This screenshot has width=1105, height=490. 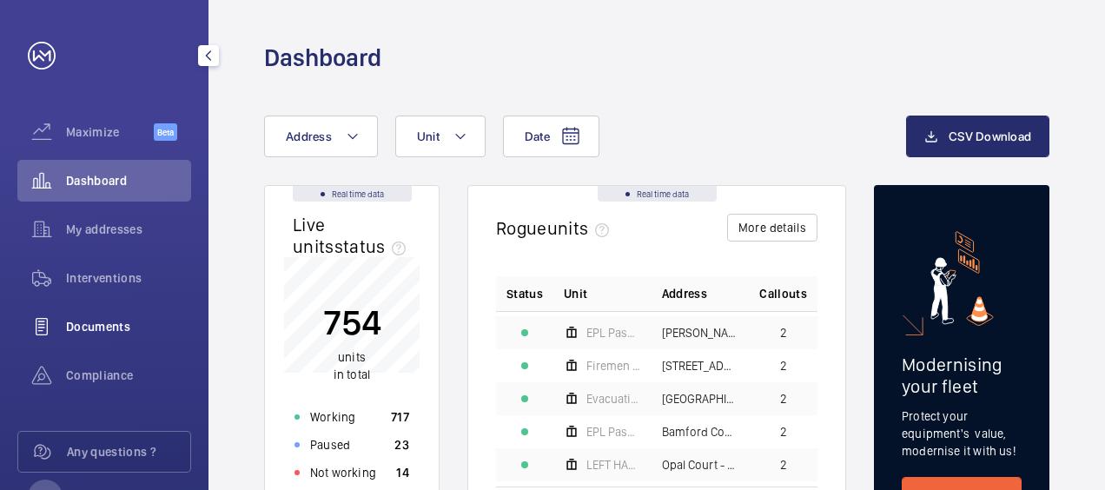 What do you see at coordinates (401, 445) in the screenshot?
I see `p: 23` at bounding box center [401, 445].